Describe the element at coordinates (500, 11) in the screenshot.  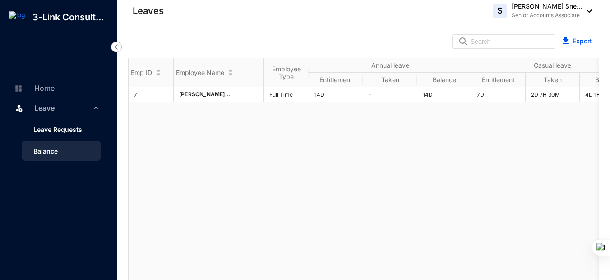
I see `span: S` at that location.